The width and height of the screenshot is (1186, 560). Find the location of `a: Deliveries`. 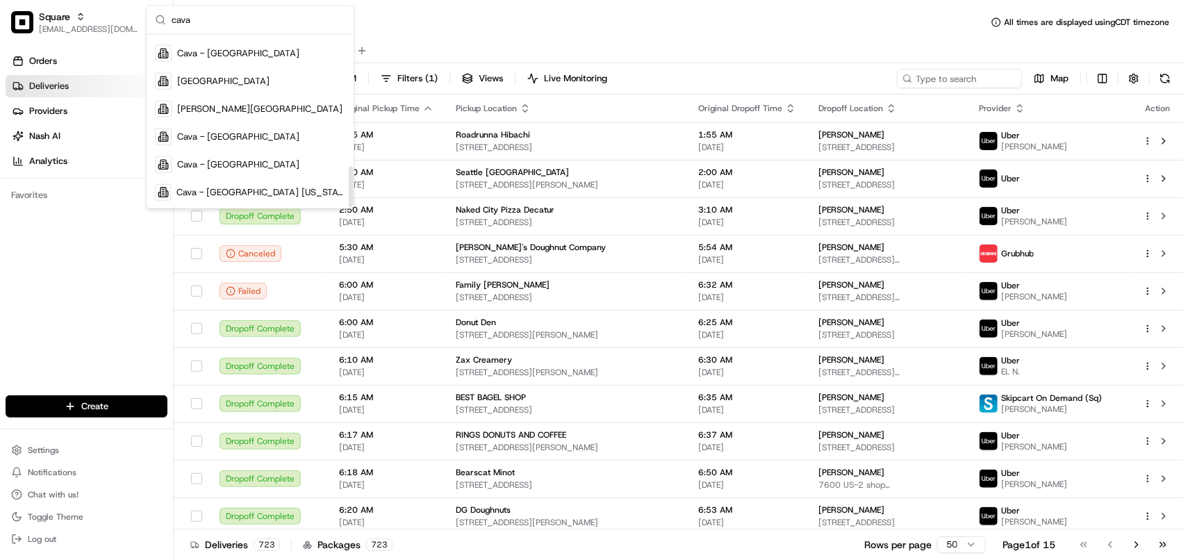

a: Deliveries is located at coordinates (89, 86).